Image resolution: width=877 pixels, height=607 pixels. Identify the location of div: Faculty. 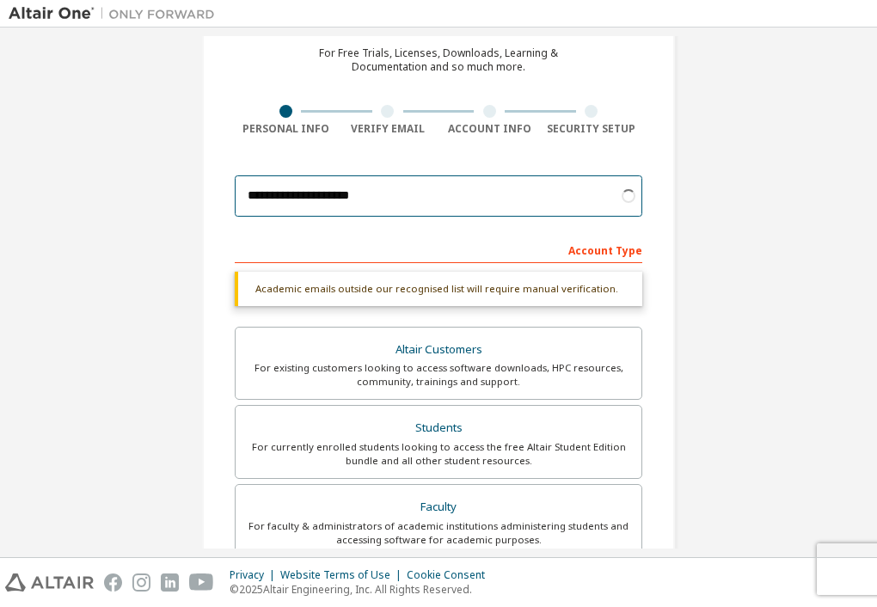
(438, 507).